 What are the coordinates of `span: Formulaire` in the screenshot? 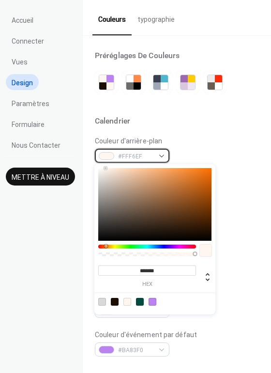 It's located at (28, 125).